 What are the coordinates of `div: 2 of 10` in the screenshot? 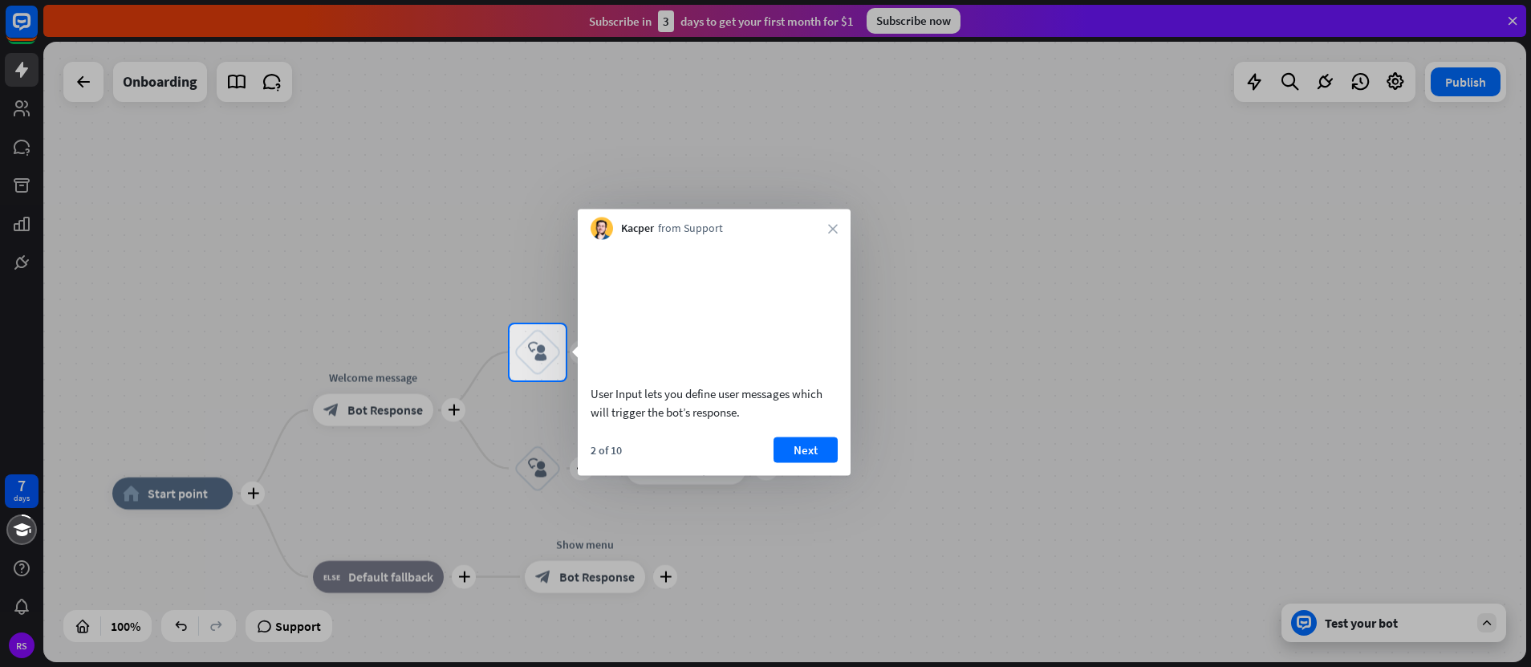 It's located at (606, 449).